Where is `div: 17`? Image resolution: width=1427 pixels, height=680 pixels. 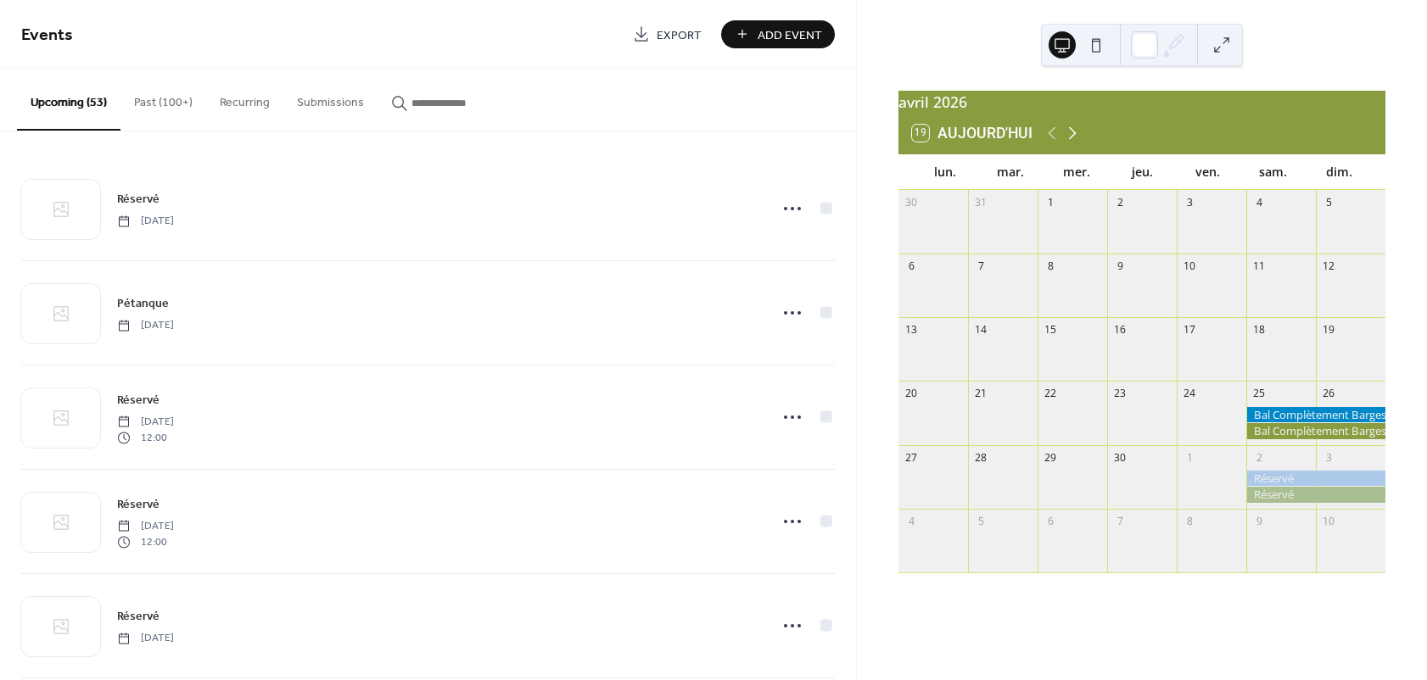 div: 17 is located at coordinates (1189, 330).